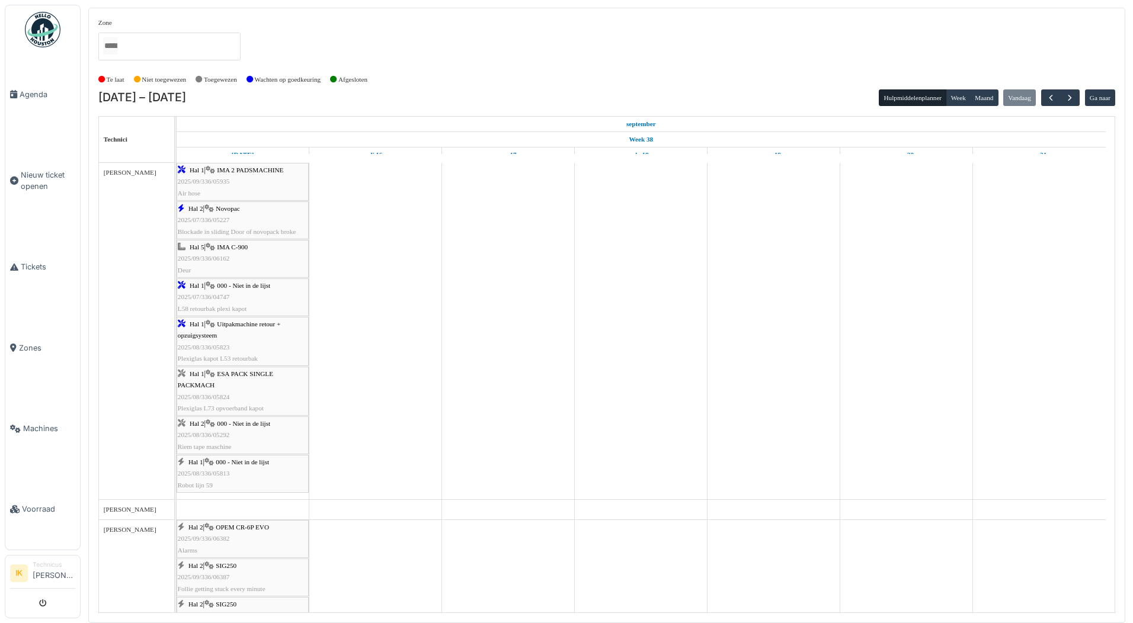 Image resolution: width=1133 pixels, height=623 pixels. Describe the element at coordinates (163, 79) in the screenshot. I see `label: Niet toegewezen` at that location.